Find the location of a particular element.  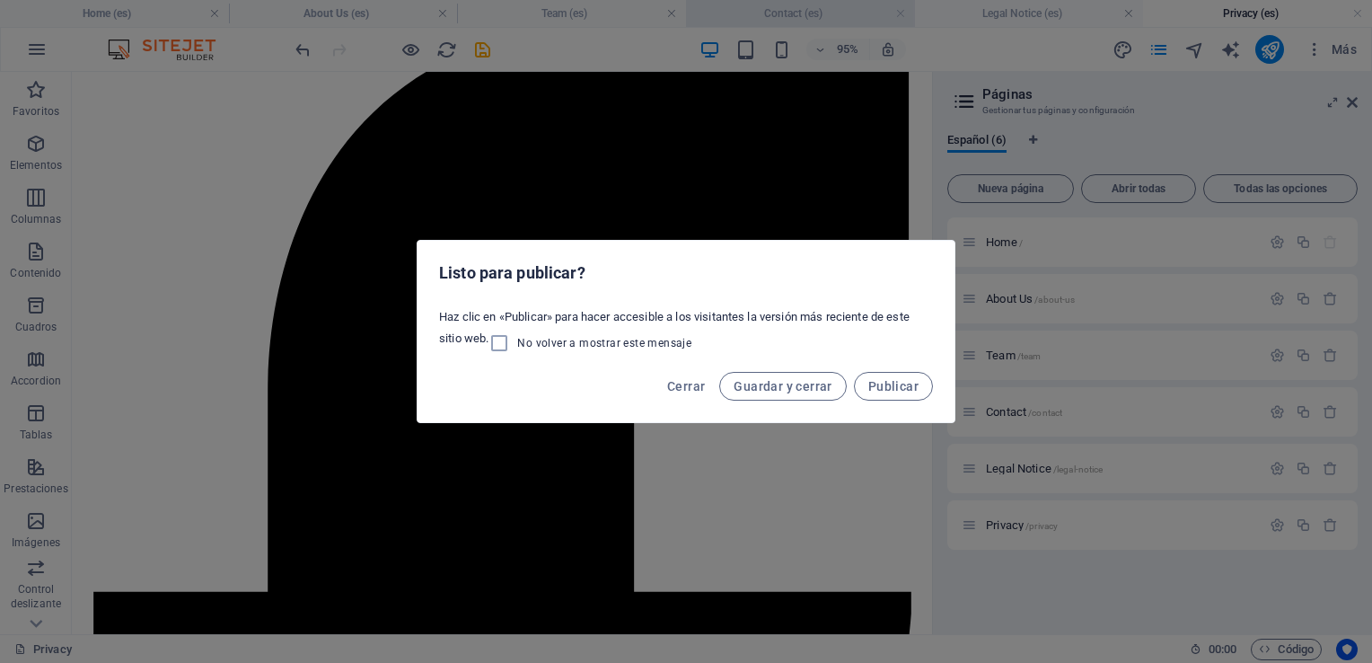

span: No volver a mostrar este mensaje is located at coordinates (604, 343).